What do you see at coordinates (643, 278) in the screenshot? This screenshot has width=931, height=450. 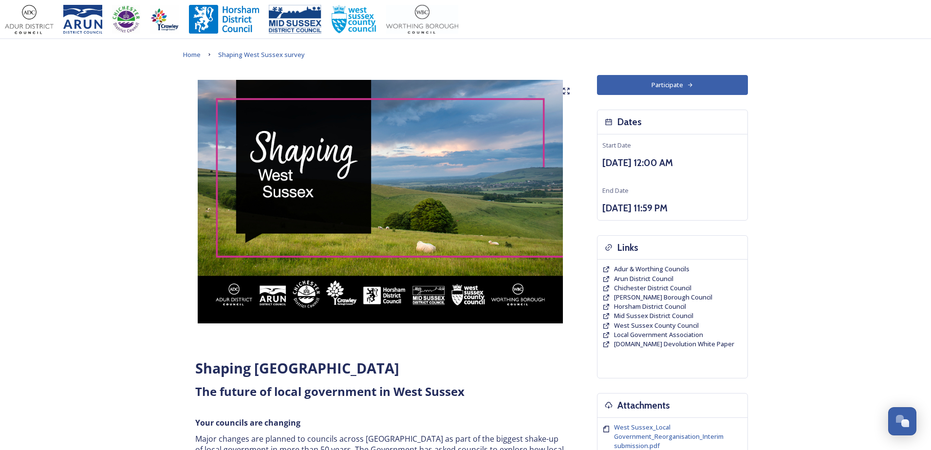 I see `span: Arun District Council` at bounding box center [643, 278].